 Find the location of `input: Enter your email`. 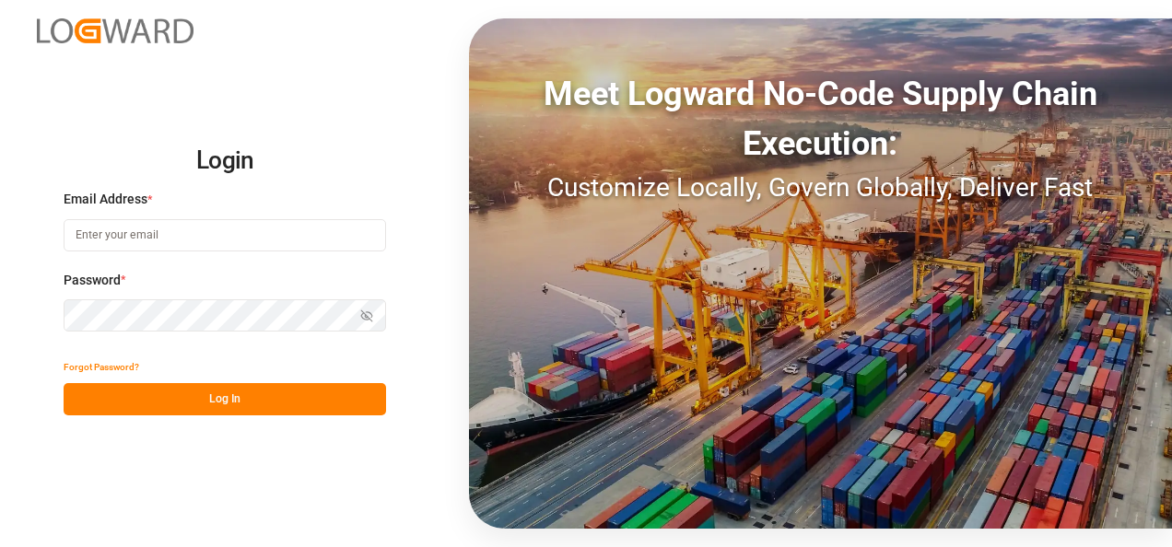

input: Enter your email is located at coordinates (225, 235).